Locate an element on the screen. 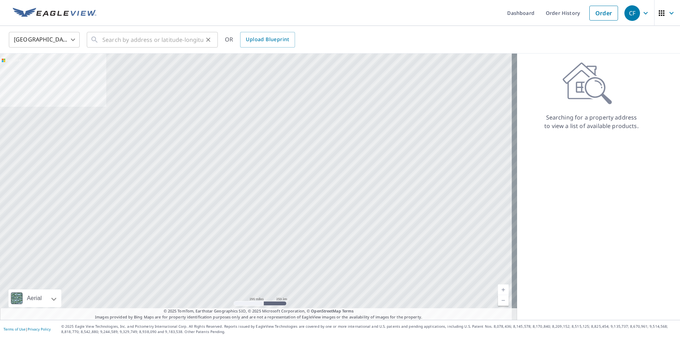  a: Current Level 5, Zoom In is located at coordinates (503, 289).